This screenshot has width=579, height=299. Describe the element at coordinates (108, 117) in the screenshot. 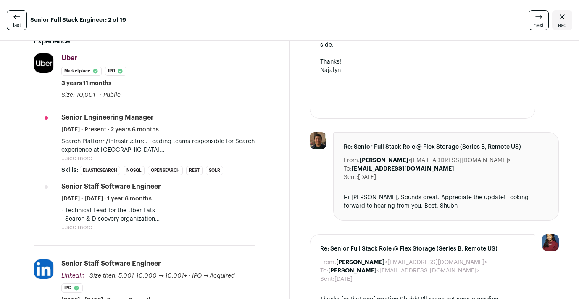

I see `div: Senior Engineering Manager` at that location.